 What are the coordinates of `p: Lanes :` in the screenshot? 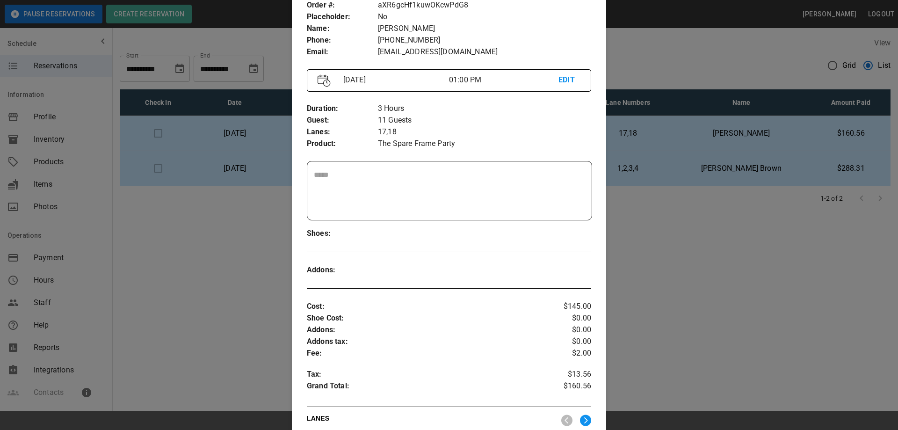 It's located at (342, 132).